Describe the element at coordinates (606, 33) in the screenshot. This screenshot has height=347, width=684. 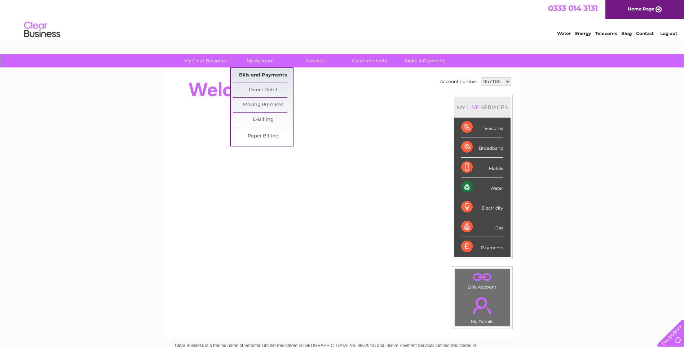
I see `a: Telecoms` at that location.